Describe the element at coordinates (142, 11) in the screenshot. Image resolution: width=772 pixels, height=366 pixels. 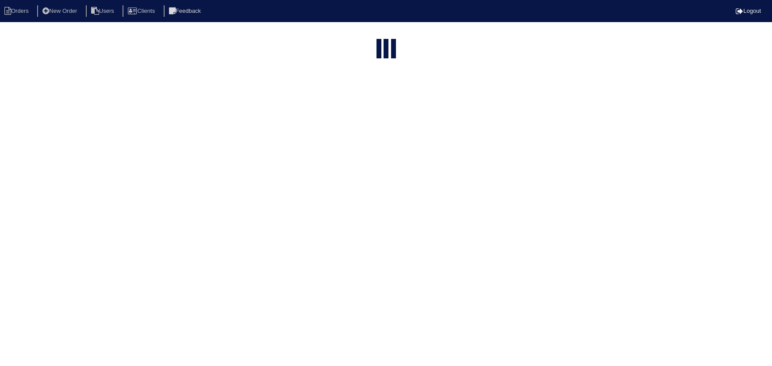
I see `a: Clients` at that location.